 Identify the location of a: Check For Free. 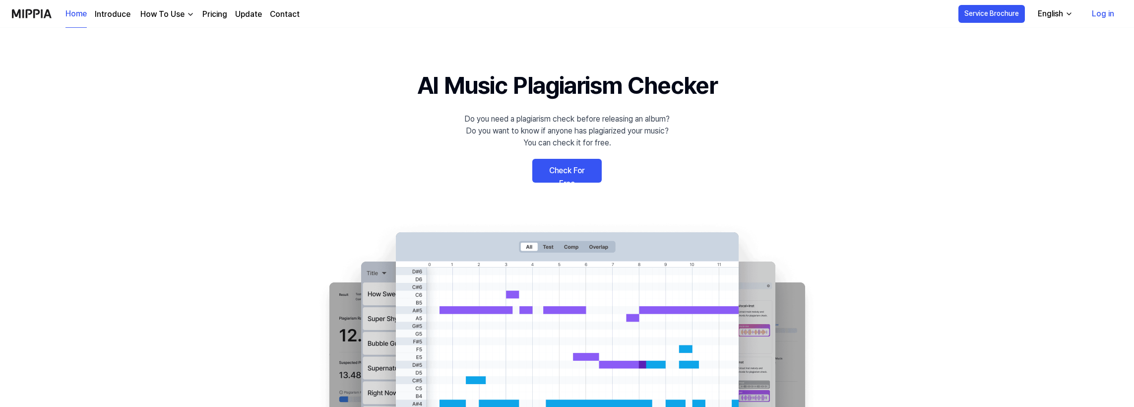
(567, 171).